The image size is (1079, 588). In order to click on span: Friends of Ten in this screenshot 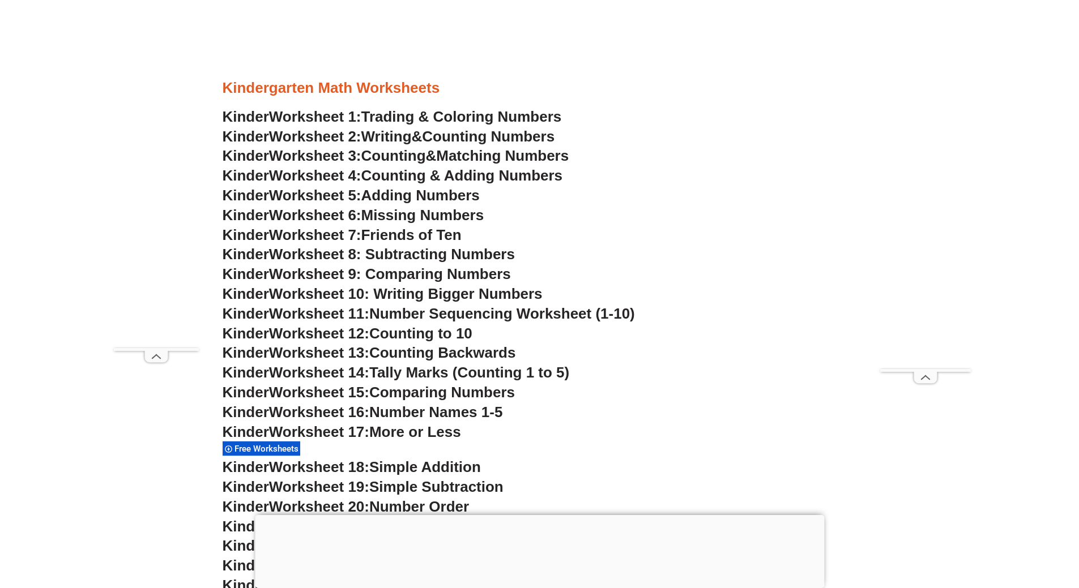, I will do `click(411, 235)`.